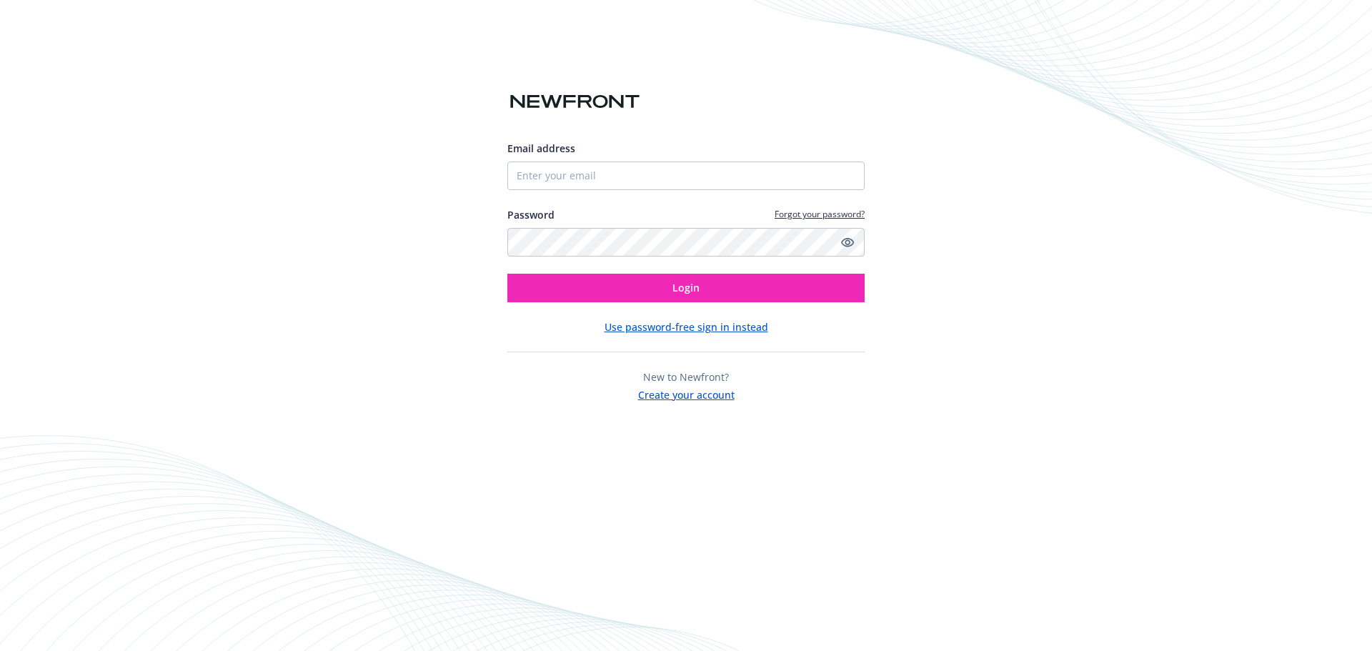  I want to click on label: Password, so click(531, 214).